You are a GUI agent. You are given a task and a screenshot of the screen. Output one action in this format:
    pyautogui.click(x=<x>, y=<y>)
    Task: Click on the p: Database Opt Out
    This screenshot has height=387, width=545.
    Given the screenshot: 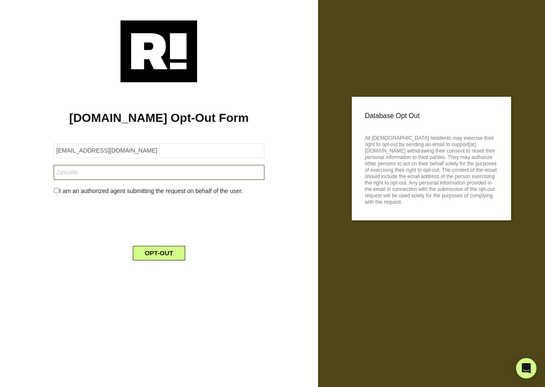 What is the action you would take?
    pyautogui.click(x=431, y=116)
    